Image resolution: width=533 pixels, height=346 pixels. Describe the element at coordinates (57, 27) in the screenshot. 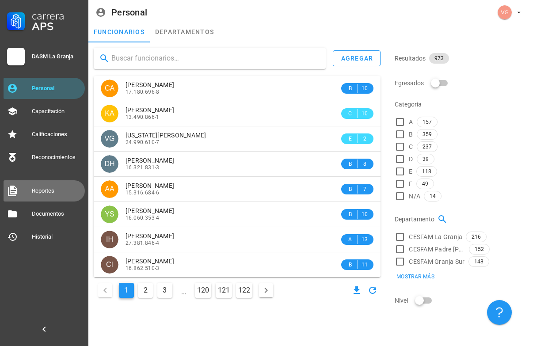

I see `div: APS` at that location.